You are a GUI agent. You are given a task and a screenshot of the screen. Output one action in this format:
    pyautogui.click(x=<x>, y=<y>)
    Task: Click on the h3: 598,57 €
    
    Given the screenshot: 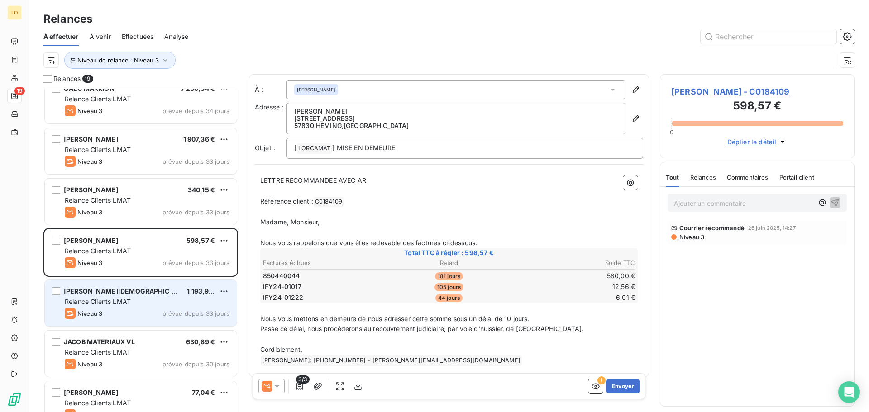 What is the action you would take?
    pyautogui.click(x=757, y=107)
    